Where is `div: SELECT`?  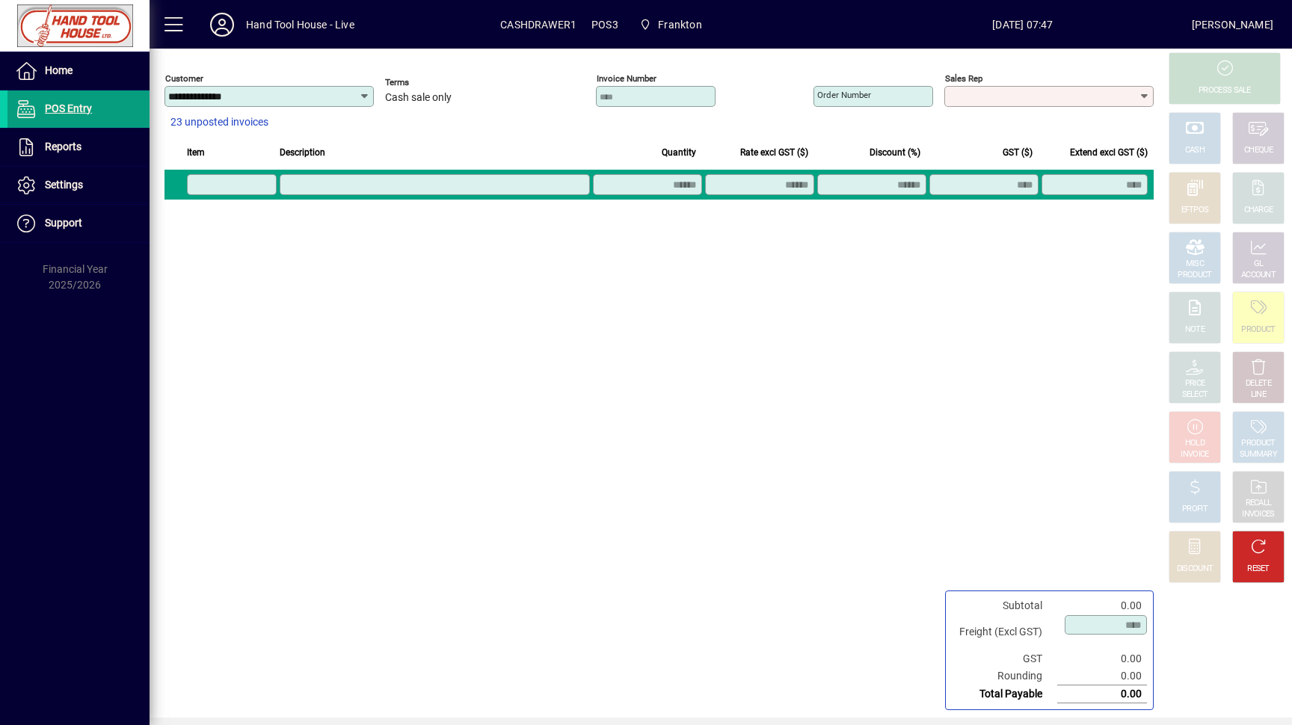 div: SELECT is located at coordinates (1195, 395).